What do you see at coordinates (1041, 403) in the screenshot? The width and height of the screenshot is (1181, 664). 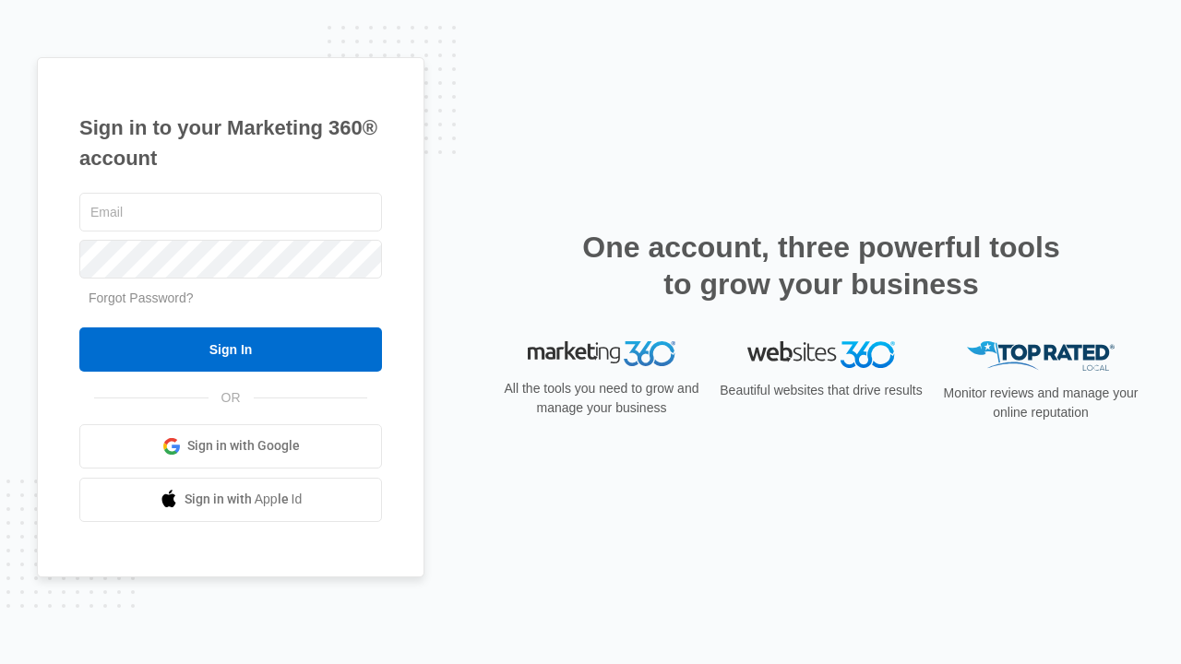 I see `p: Monitor reviews and manage your online reputation` at bounding box center [1041, 403].